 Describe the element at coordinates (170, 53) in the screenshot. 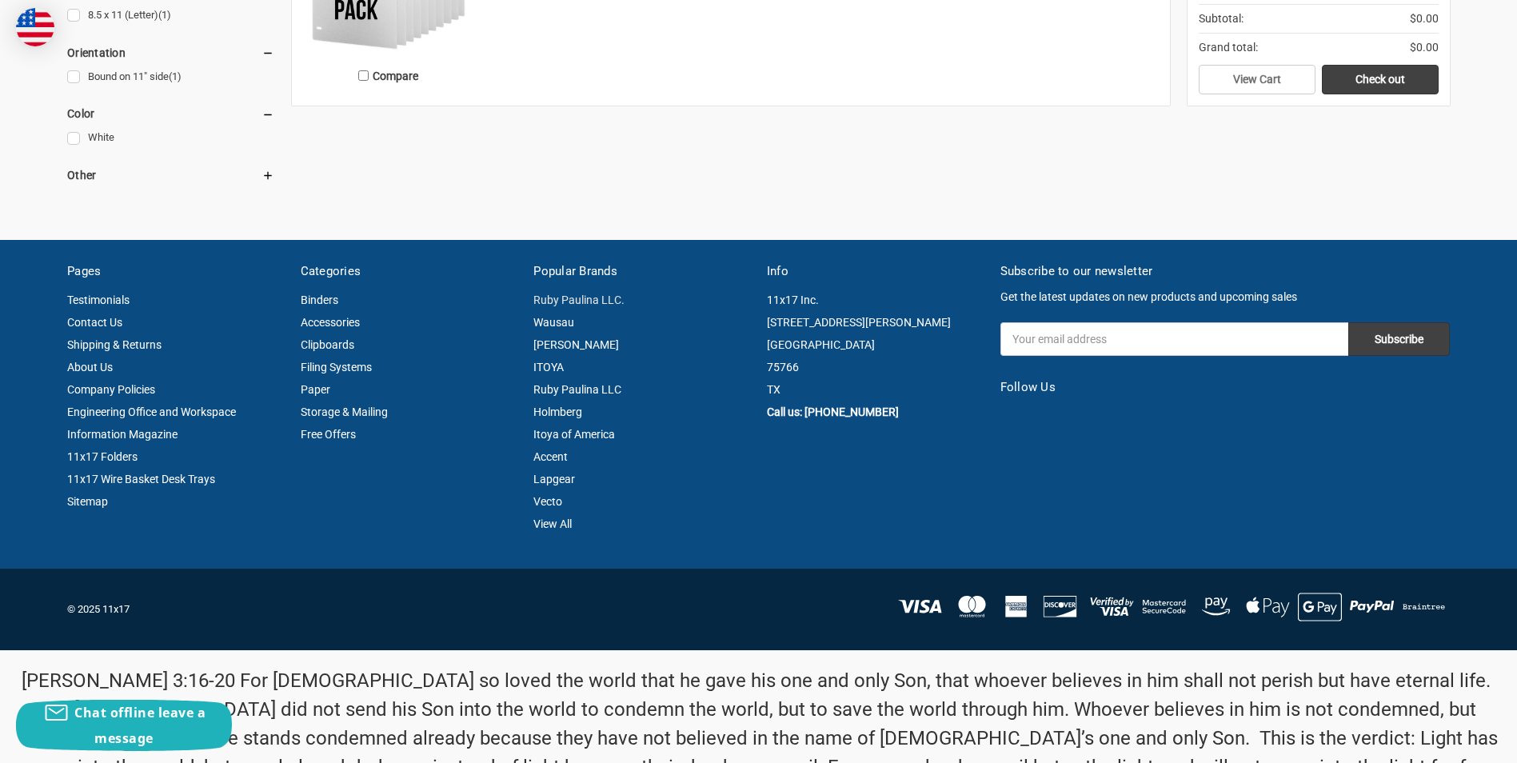

I see `h5: Orientation` at that location.